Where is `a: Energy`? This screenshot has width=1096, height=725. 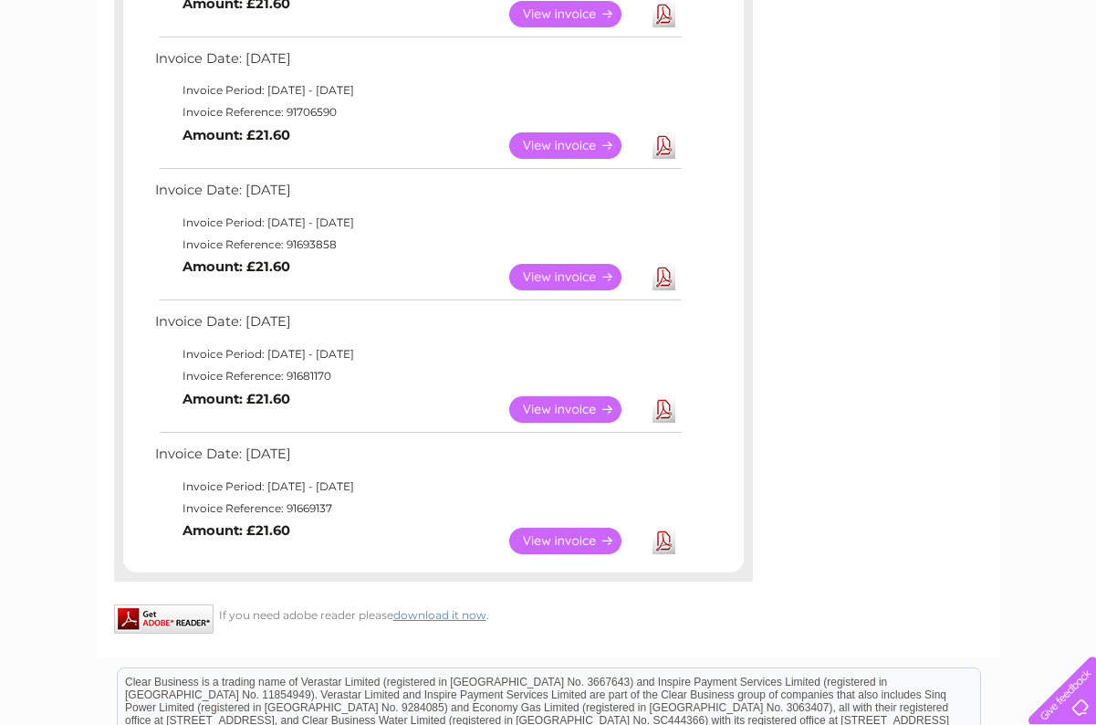 a: Energy is located at coordinates (841, 84).